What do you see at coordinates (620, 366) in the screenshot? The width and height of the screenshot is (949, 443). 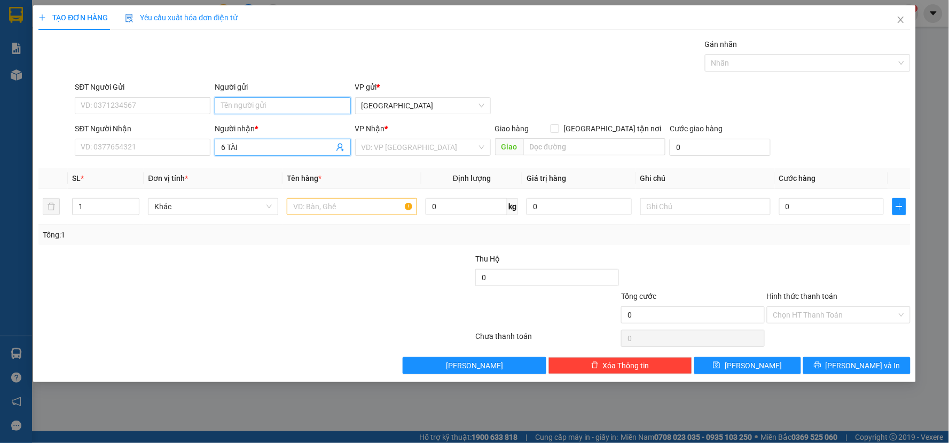 I see `button: deleteXóa Thông tin` at bounding box center [620, 366].